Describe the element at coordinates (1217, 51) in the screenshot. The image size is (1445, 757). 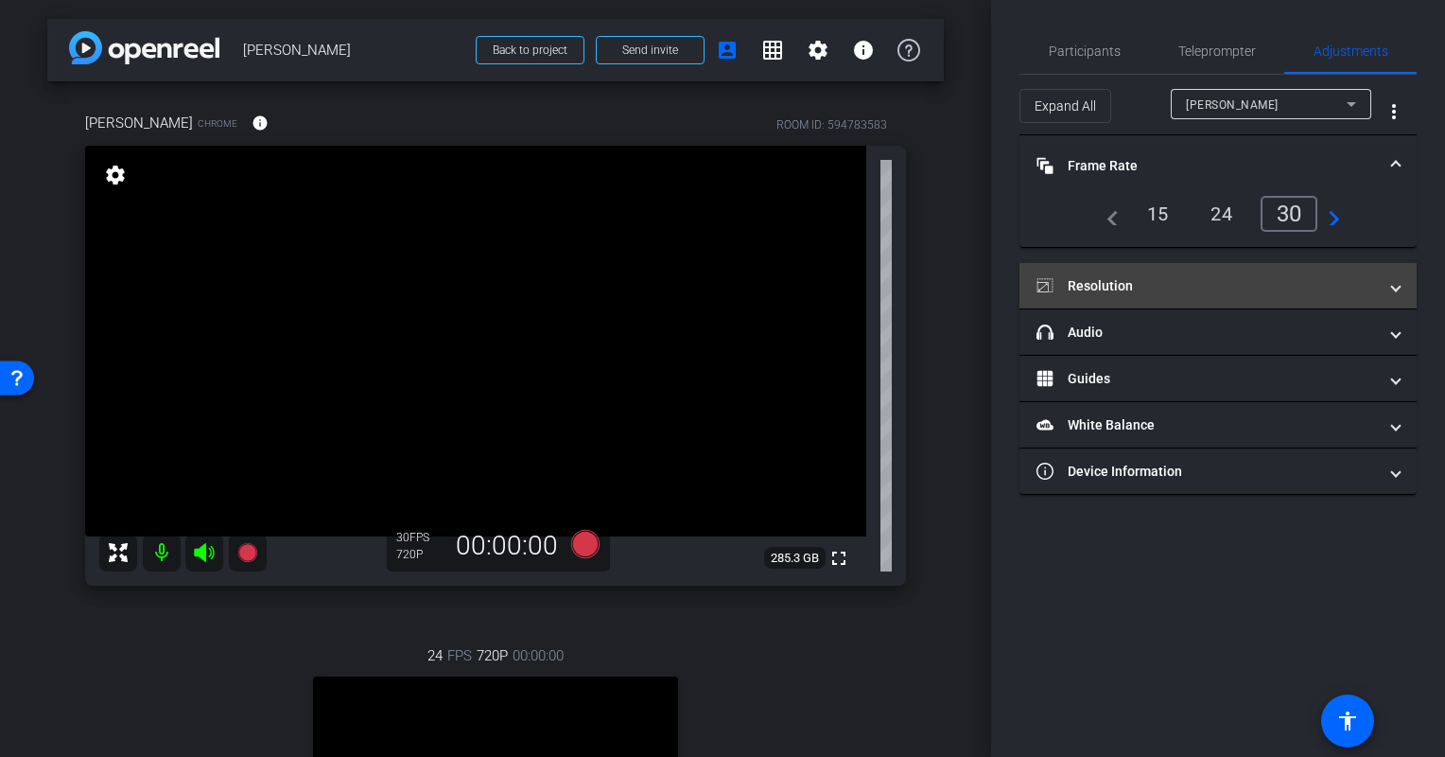
I see `span: Teleprompter` at that location.